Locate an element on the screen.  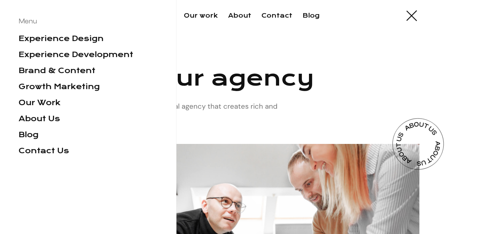
a: Our work is located at coordinates (201, 15).